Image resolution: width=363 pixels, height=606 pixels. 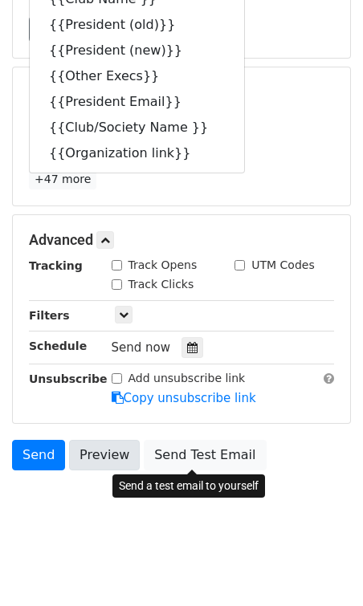 I want to click on a: {{Club/Society Name }}, so click(x=136, y=128).